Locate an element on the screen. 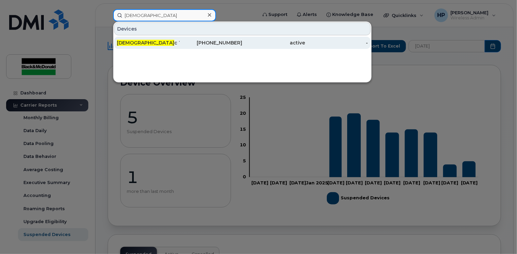 The height and width of the screenshot is (254, 517). div: active is located at coordinates (274, 43).